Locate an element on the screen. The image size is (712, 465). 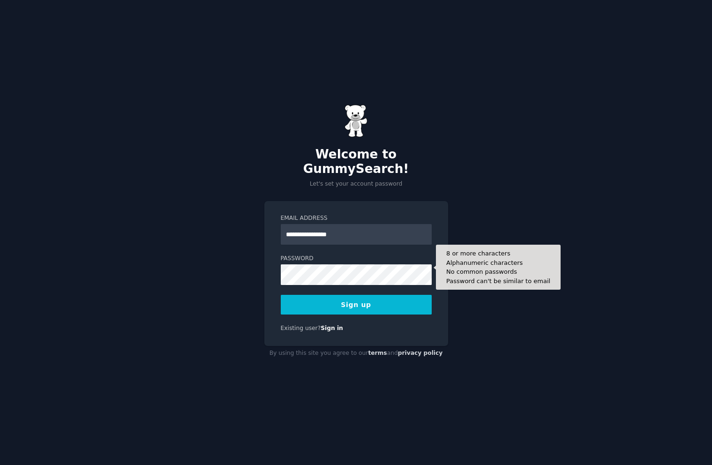
a: Sign in is located at coordinates (332, 328).